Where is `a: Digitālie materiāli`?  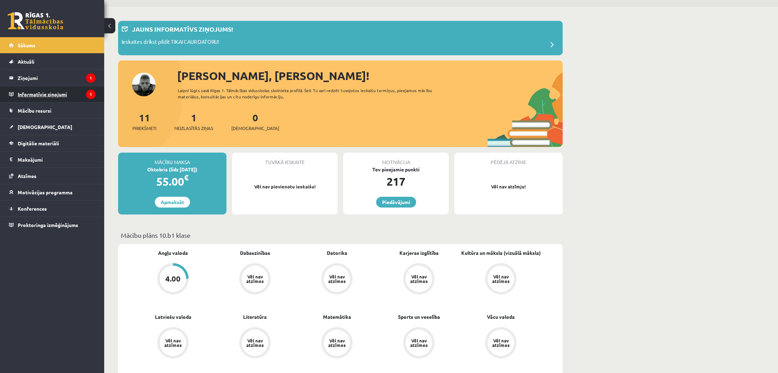 a: Digitālie materiāli is located at coordinates (52, 143).